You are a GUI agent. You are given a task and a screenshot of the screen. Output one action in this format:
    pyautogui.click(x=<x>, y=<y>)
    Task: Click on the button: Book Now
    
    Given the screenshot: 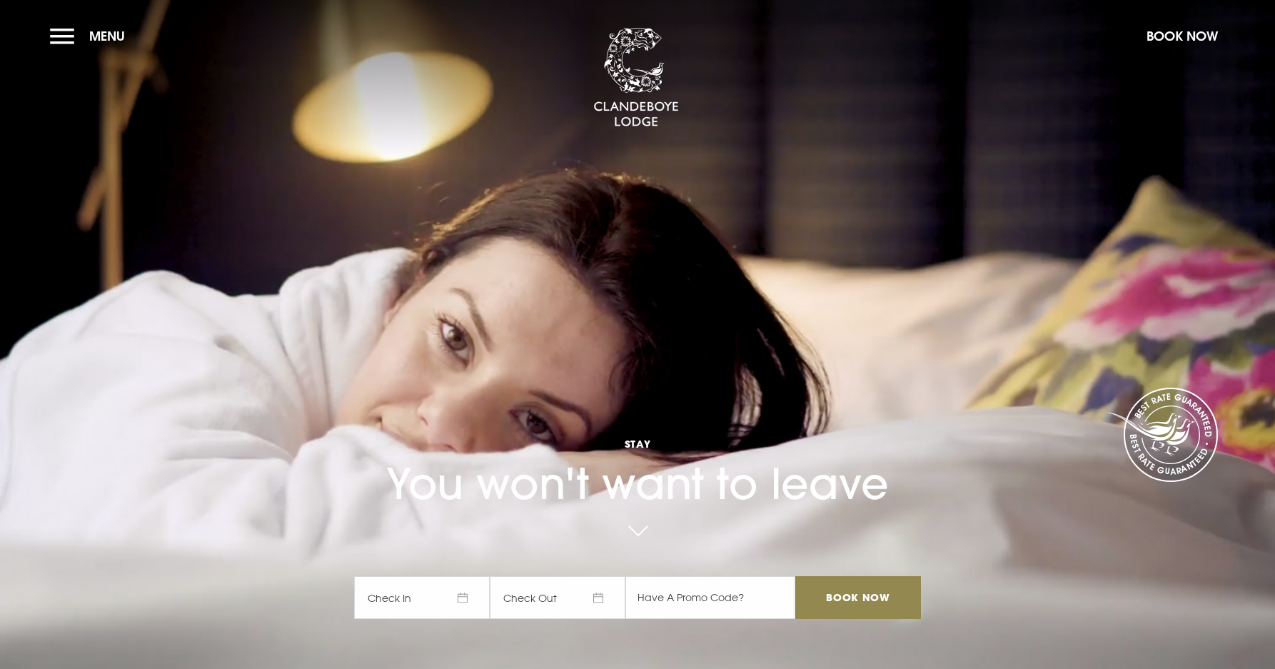 What is the action you would take?
    pyautogui.click(x=1183, y=36)
    